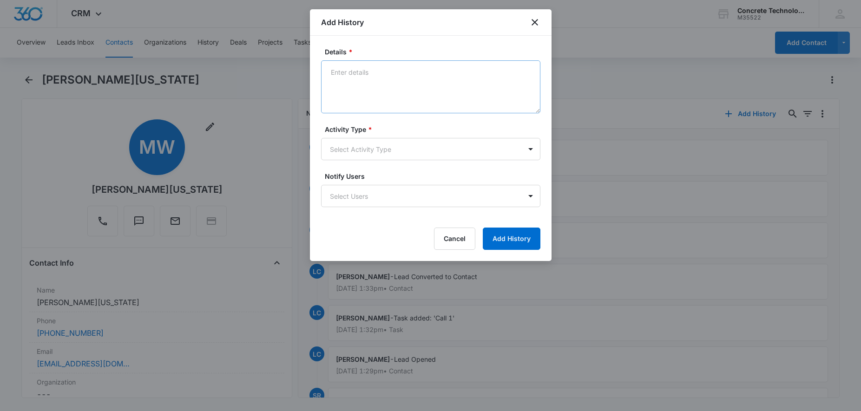 The image size is (861, 411). Describe the element at coordinates (342, 22) in the screenshot. I see `h1: Add History` at that location.